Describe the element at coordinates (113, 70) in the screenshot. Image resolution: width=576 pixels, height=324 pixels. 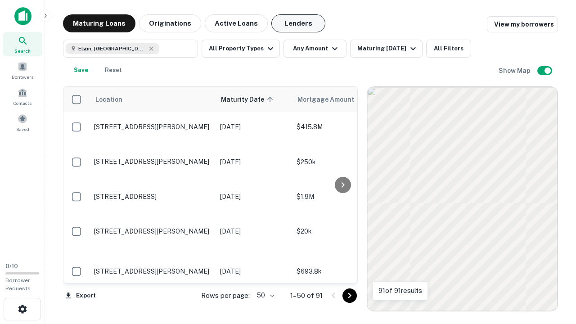
I see `button: Reset` at that location.